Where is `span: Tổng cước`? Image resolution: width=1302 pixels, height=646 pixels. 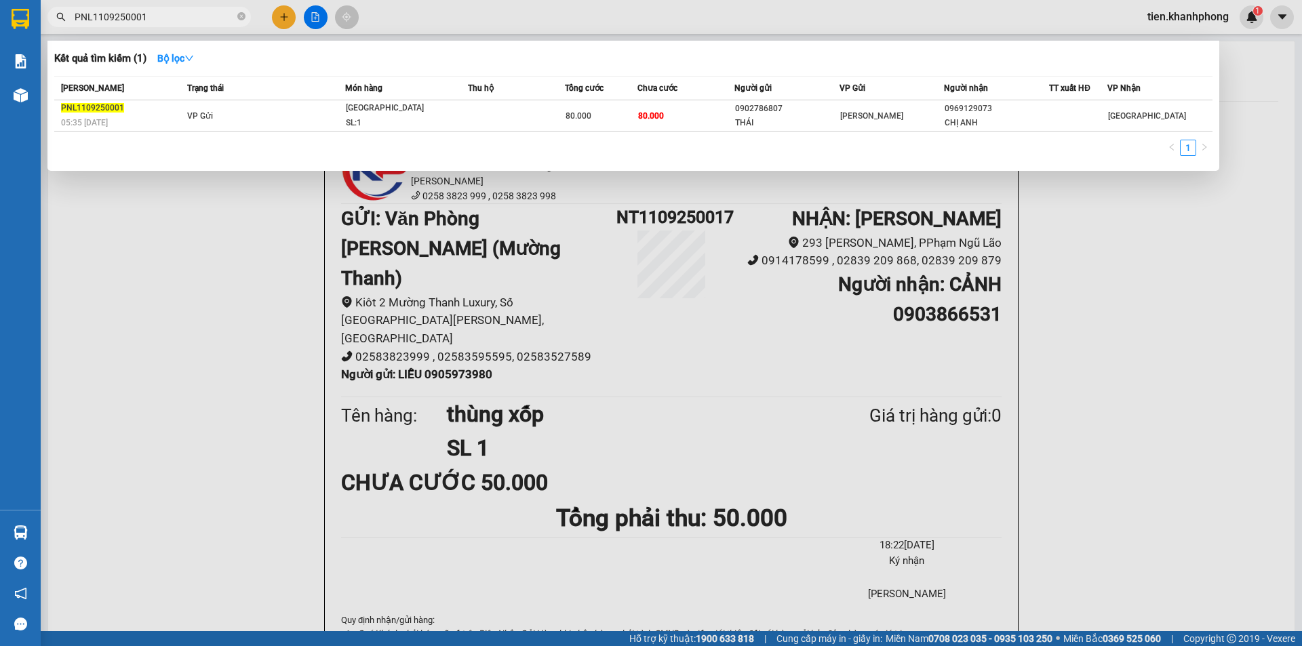 span: Tổng cước is located at coordinates (584, 88).